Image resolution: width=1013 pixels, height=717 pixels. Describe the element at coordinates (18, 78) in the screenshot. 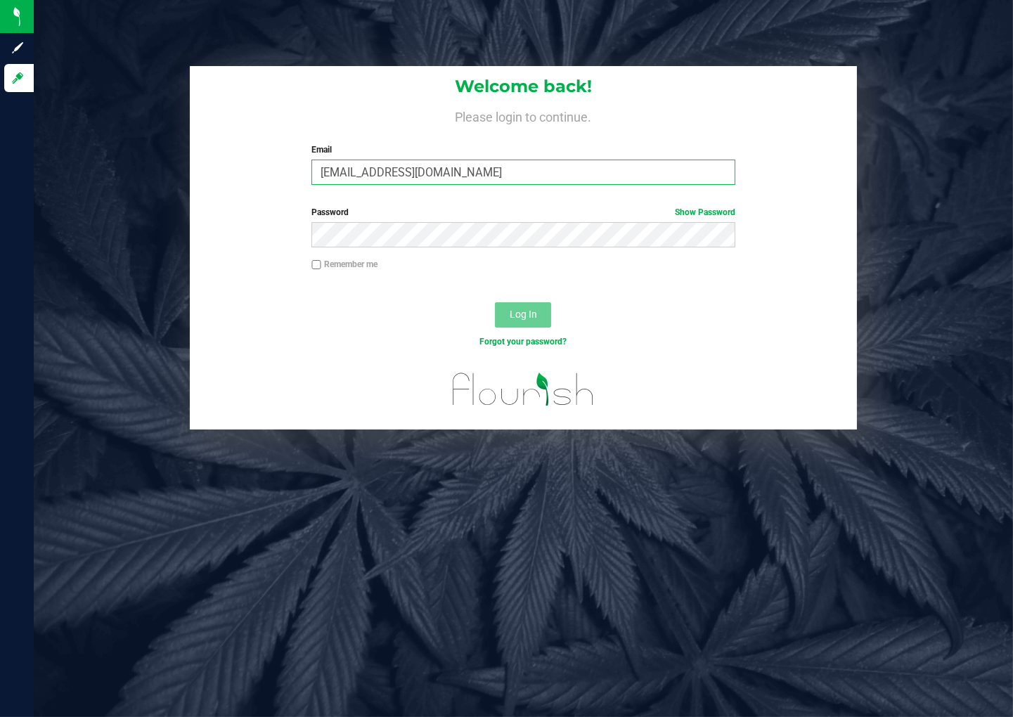

I see `inline-svg: Log in` at that location.